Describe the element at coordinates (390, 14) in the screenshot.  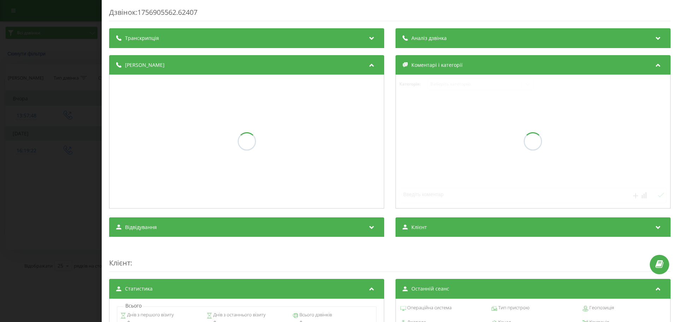
I see `div: Дзвінок : 1756905562.62407` at that location.